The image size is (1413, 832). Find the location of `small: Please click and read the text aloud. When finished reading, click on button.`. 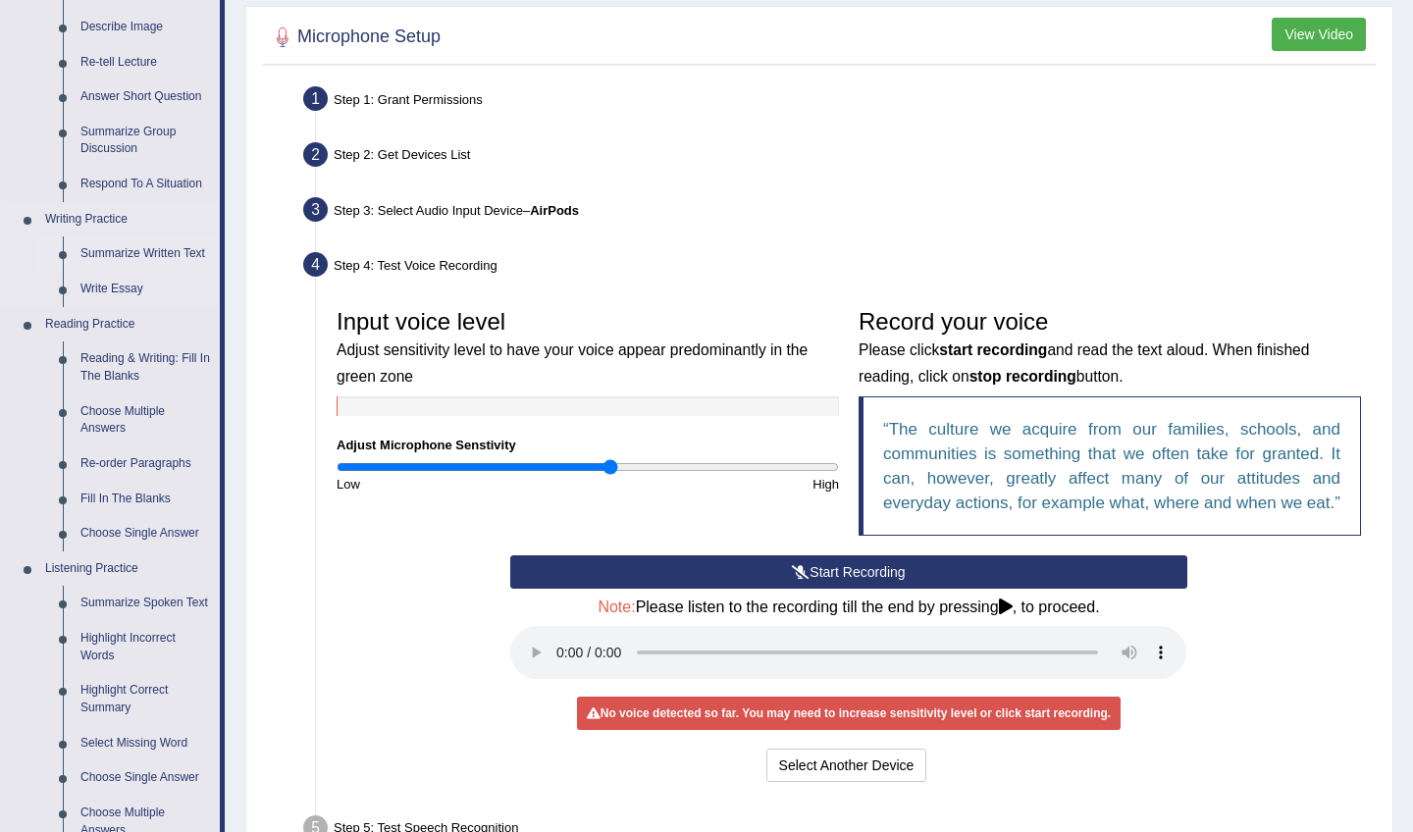

small: Please click and read the text aloud. When finished reading, click on button. is located at coordinates (1083, 362).